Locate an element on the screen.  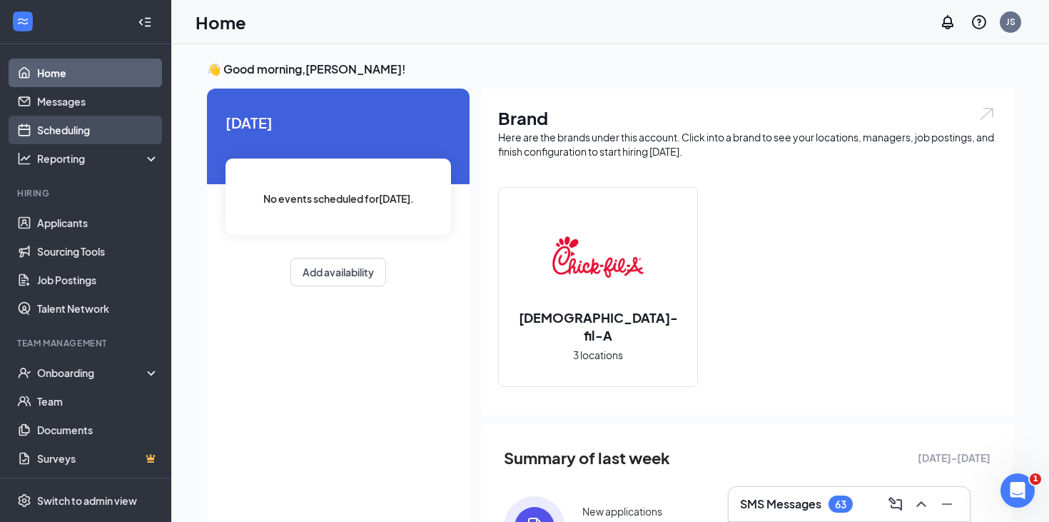
h1: Brand is located at coordinates (747, 118).